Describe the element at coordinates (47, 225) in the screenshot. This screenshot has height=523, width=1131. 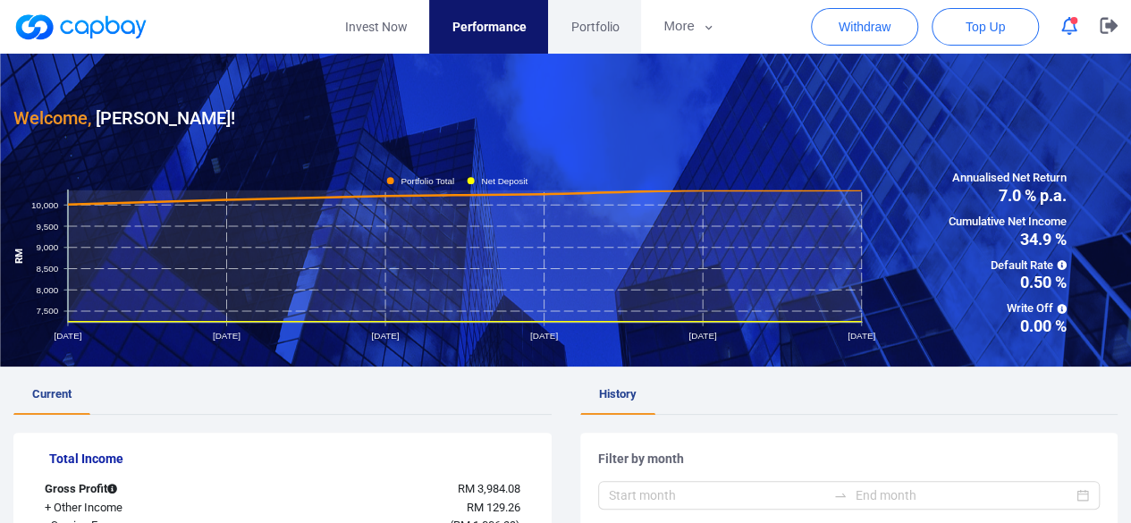
I see `tspan: 9,500` at that location.